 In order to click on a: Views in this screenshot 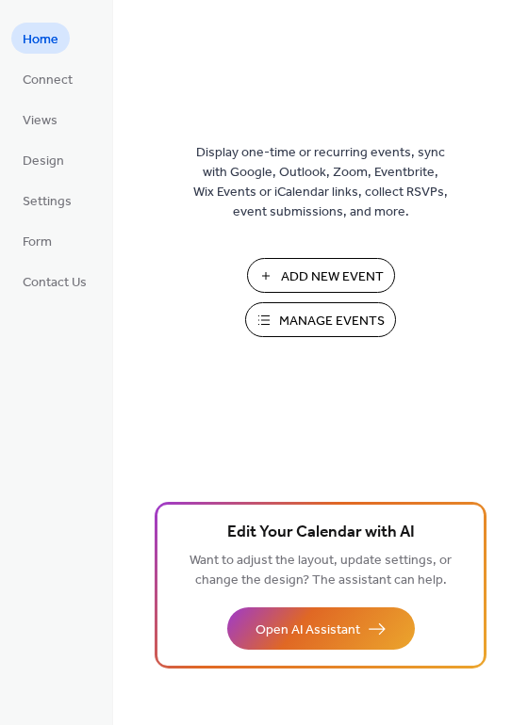, I will do `click(40, 119)`.